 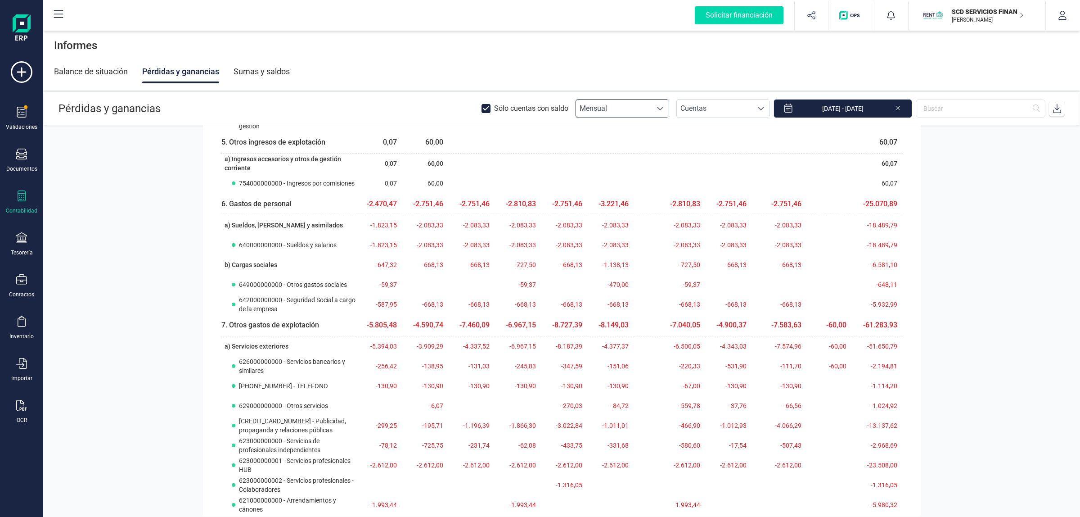 I want to click on td: -8.149,03, so click(x=611, y=325).